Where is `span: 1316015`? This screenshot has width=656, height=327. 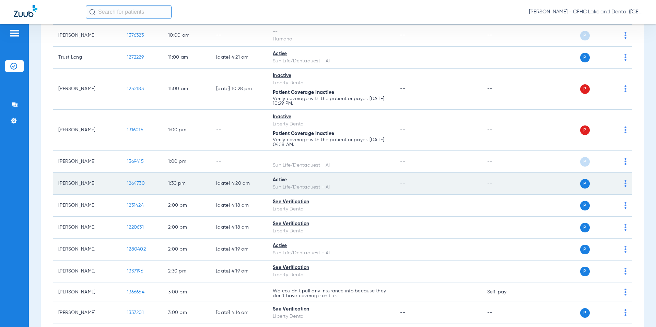
span: 1316015 is located at coordinates (135, 130).